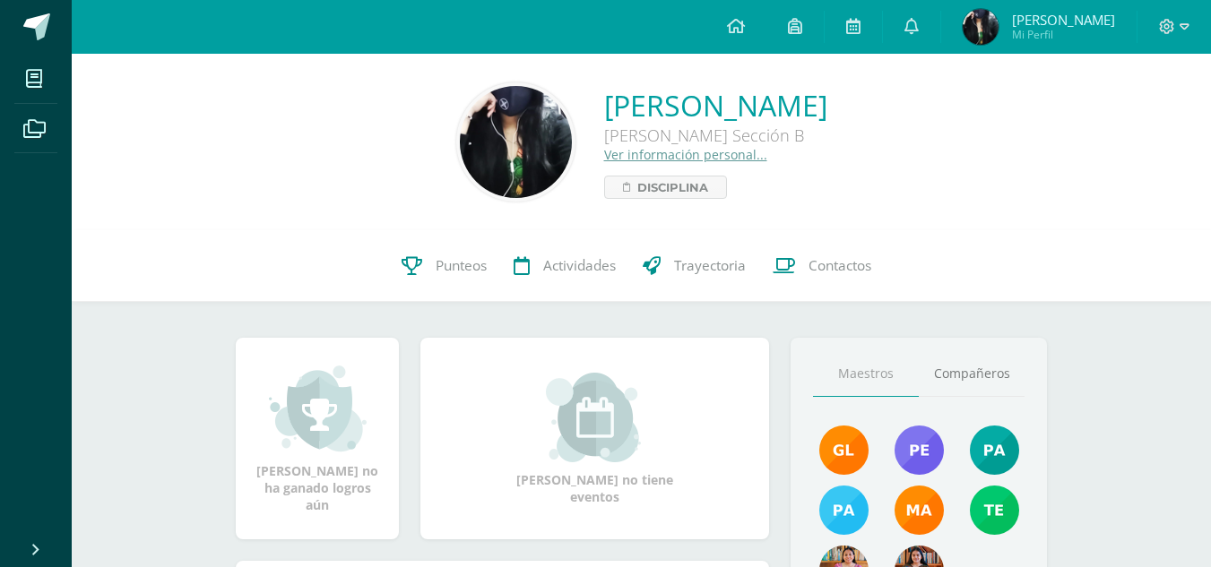  Describe the element at coordinates (686, 154) in the screenshot. I see `a: Ver información personal...` at that location.